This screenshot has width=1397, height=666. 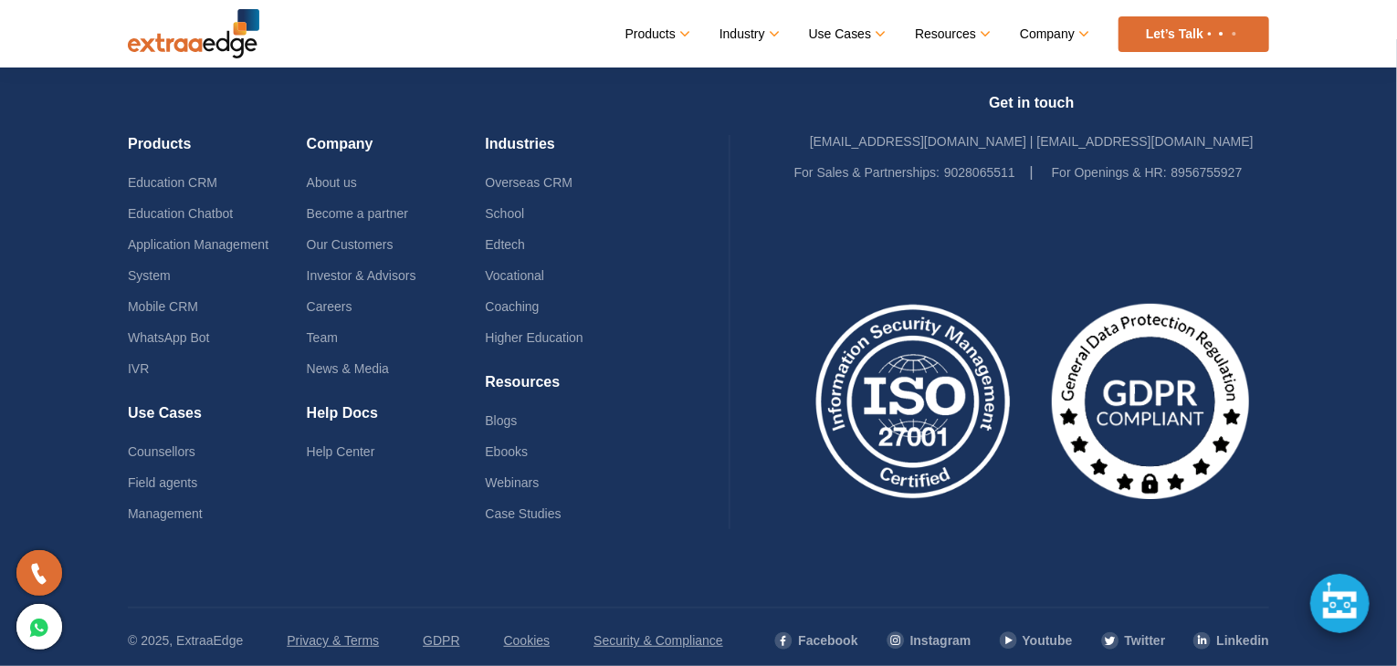 What do you see at coordinates (1035, 641) in the screenshot?
I see `a: Youtube` at bounding box center [1035, 641].